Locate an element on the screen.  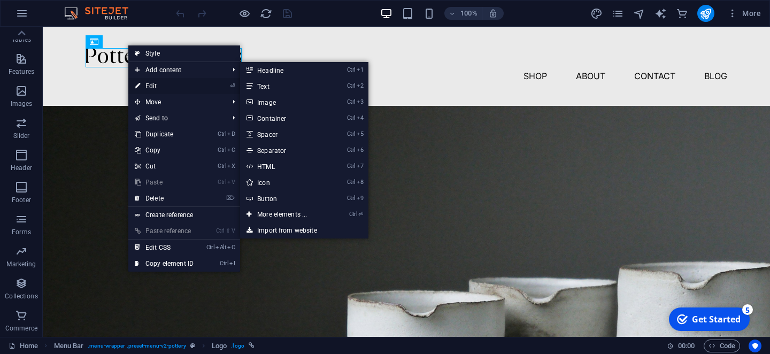
h6: 100% is located at coordinates (469, 13).